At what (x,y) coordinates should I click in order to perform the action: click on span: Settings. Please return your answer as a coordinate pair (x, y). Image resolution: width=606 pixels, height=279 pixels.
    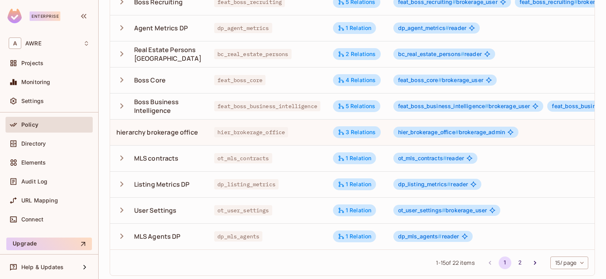
    Looking at the image, I should click on (32, 101).